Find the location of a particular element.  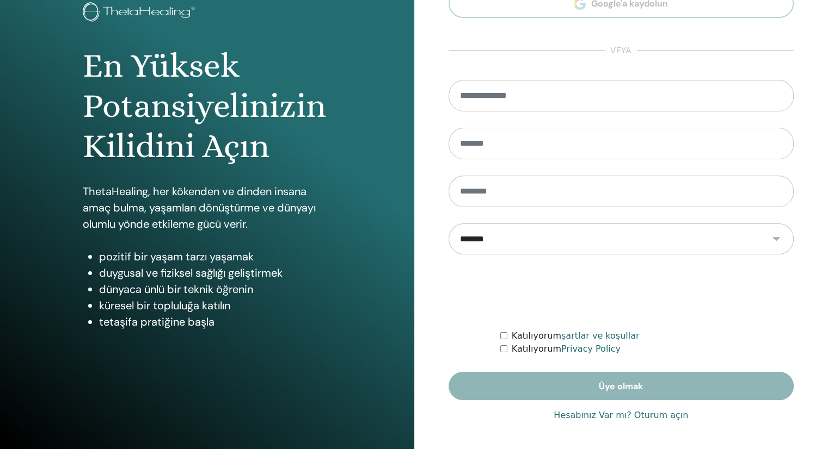

li: tetaşifa pratiğine başla is located at coordinates (215, 322).